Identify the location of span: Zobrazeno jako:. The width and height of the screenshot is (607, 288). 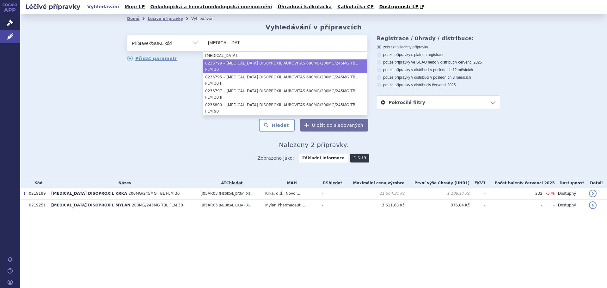
(276, 158).